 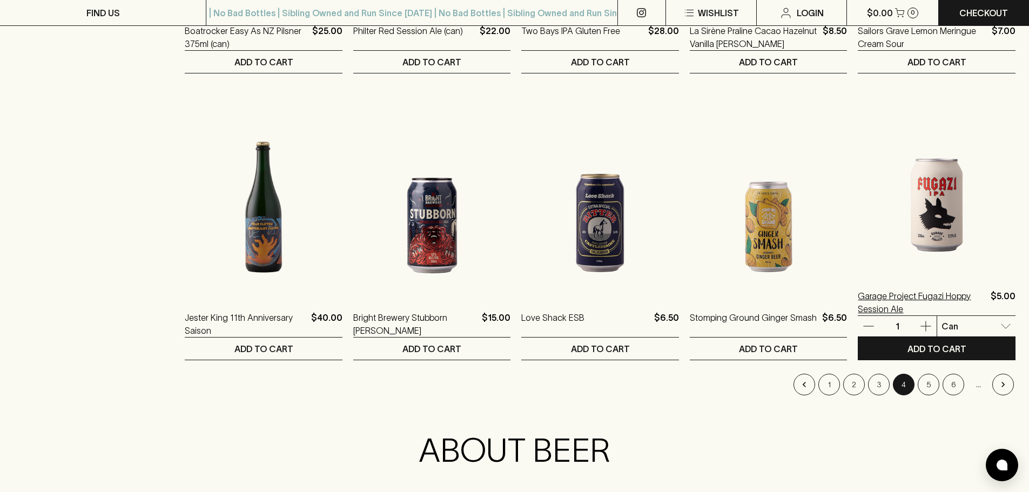 What do you see at coordinates (571, 37) in the screenshot?
I see `a: Two Bays IPA Gluten Free` at bounding box center [571, 37].